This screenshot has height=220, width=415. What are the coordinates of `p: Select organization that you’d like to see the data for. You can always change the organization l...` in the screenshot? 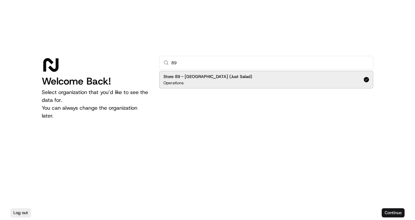 It's located at (95, 104).